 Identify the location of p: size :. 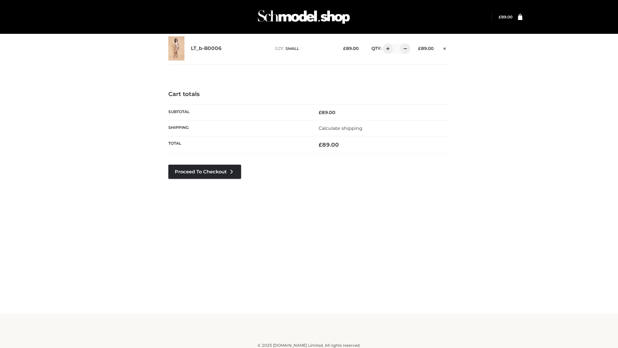
(304, 49).